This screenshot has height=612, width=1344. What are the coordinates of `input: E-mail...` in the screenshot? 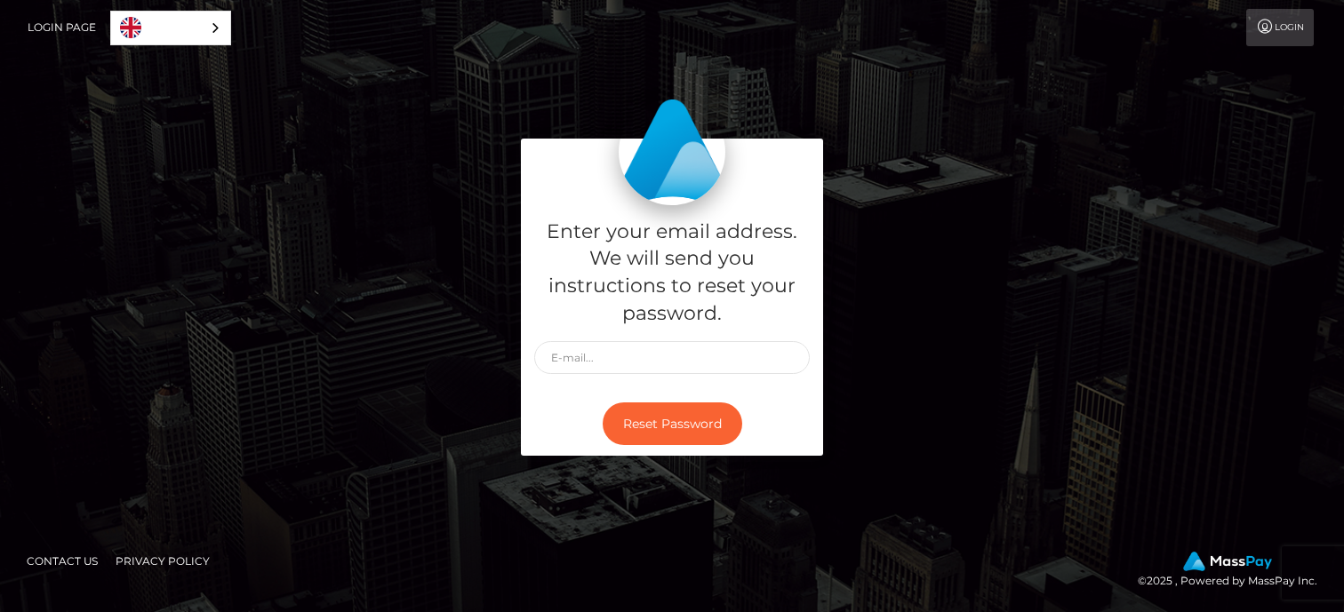 It's located at (672, 357).